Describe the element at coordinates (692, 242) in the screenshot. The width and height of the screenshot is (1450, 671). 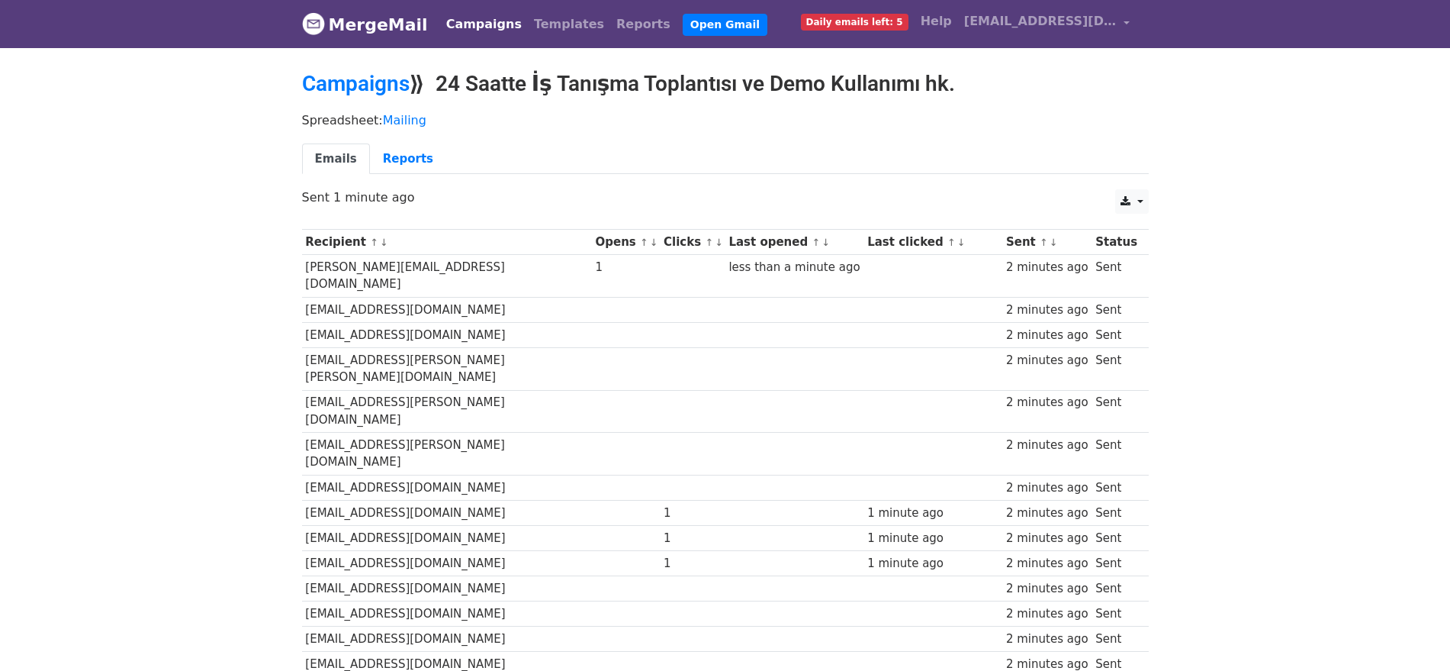
I see `th: Clicks` at that location.